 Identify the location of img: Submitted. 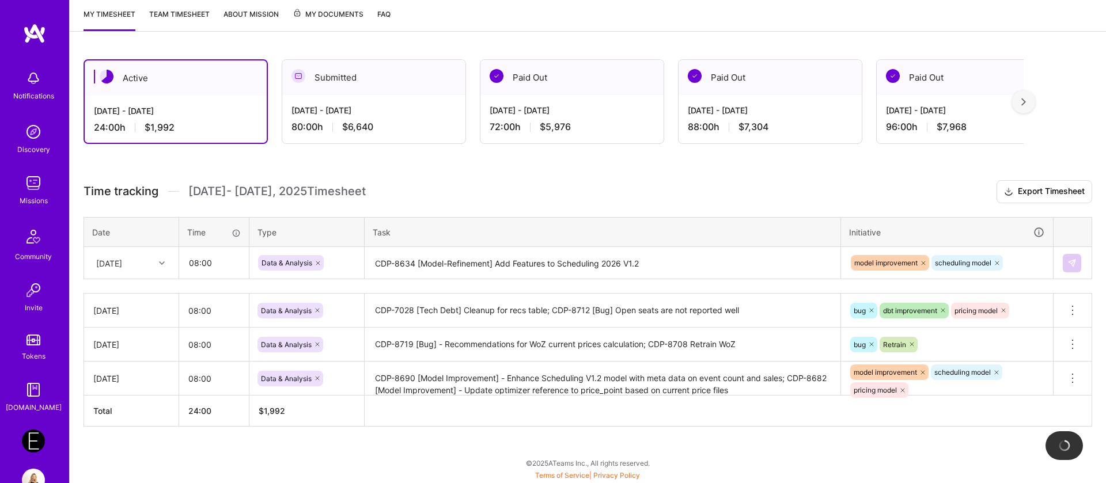
(298, 76).